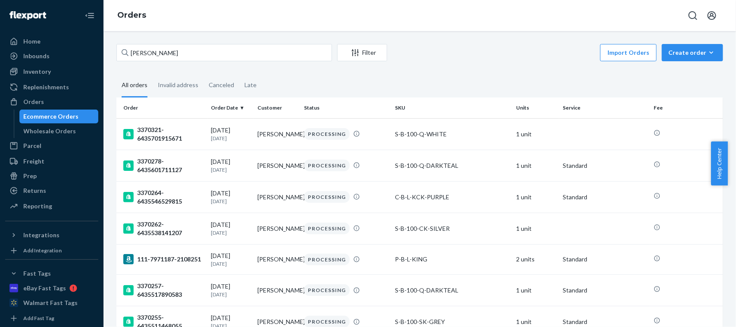  What do you see at coordinates (720, 164) in the screenshot?
I see `button: Help Center` at bounding box center [720, 164].